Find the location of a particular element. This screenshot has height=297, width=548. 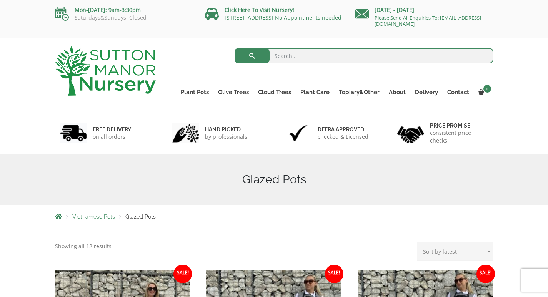

p: checked & Licensed is located at coordinates (343, 137).